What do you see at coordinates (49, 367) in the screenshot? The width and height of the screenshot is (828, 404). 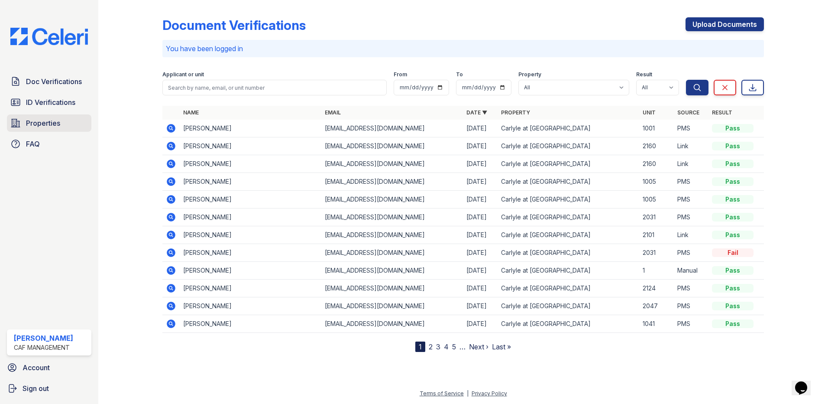 I see `a: Account` at bounding box center [49, 367].